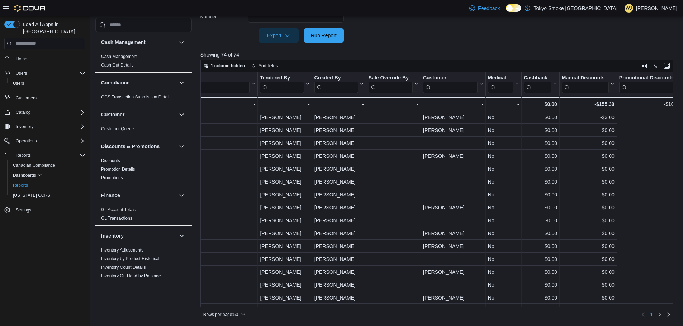  I want to click on button: Sort fields, so click(264, 66).